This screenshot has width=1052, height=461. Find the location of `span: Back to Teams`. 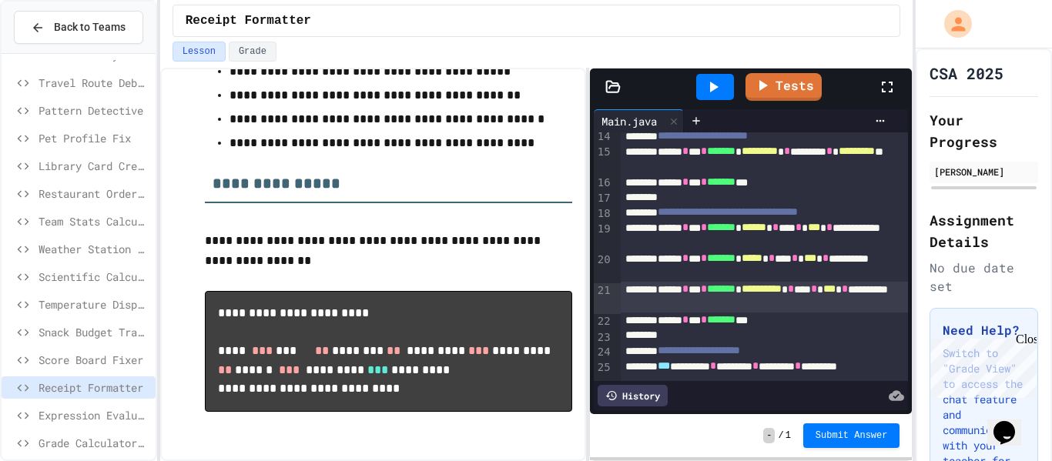

span: Back to Teams is located at coordinates (89, 27).